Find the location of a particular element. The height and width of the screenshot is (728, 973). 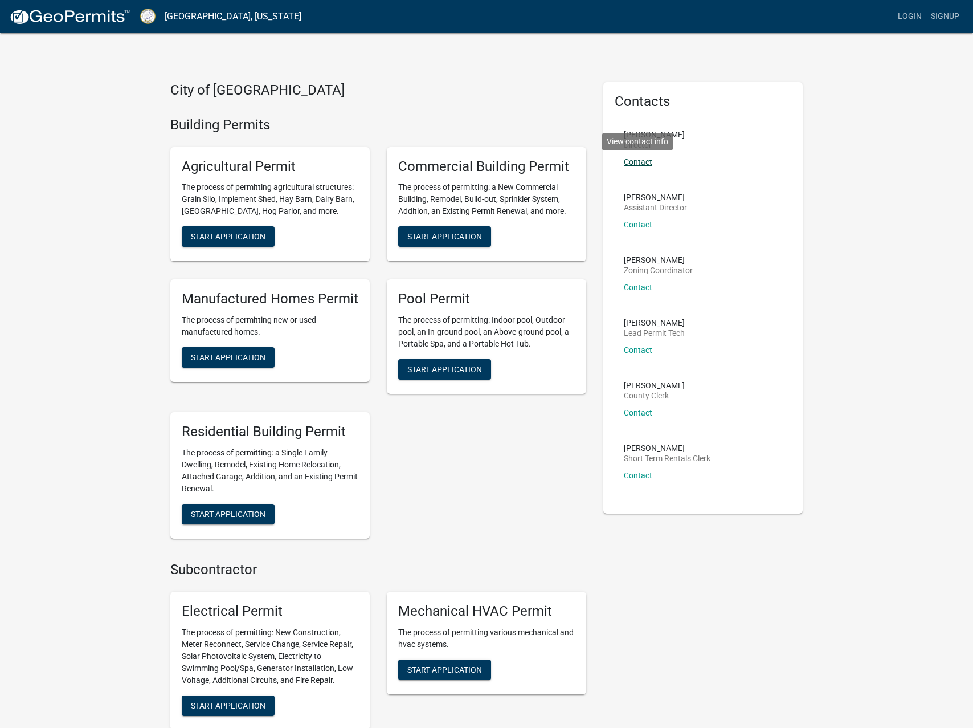

h4: Subcontractor is located at coordinates (378, 569).